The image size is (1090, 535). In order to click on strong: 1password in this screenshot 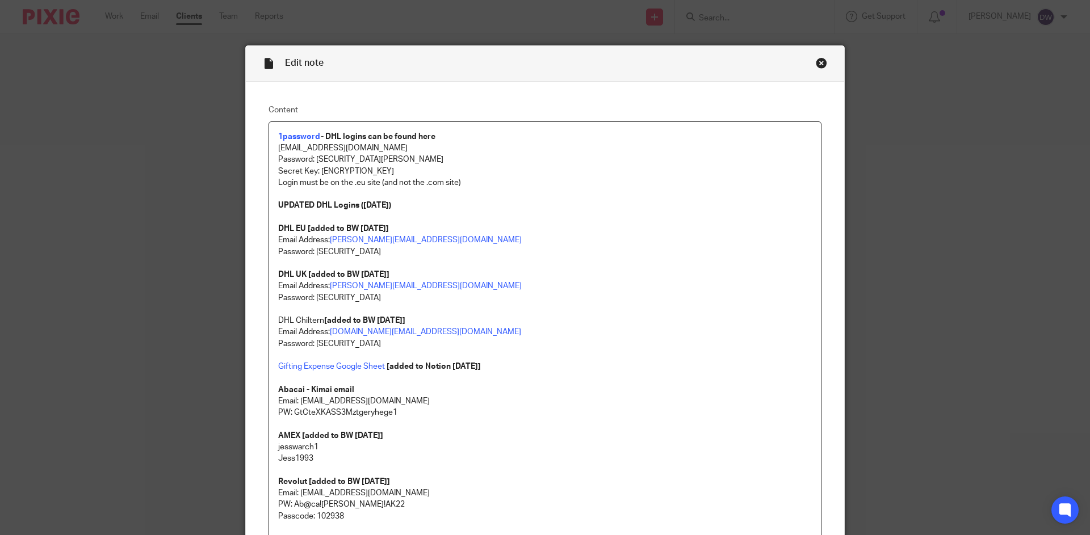, I will do `click(299, 137)`.